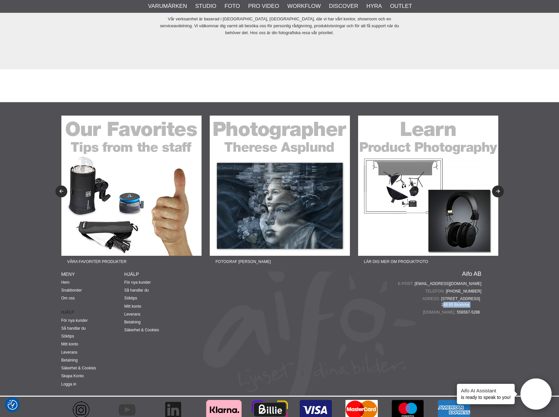 This screenshot has width=559, height=417. I want to click on a: Hem, so click(65, 283).